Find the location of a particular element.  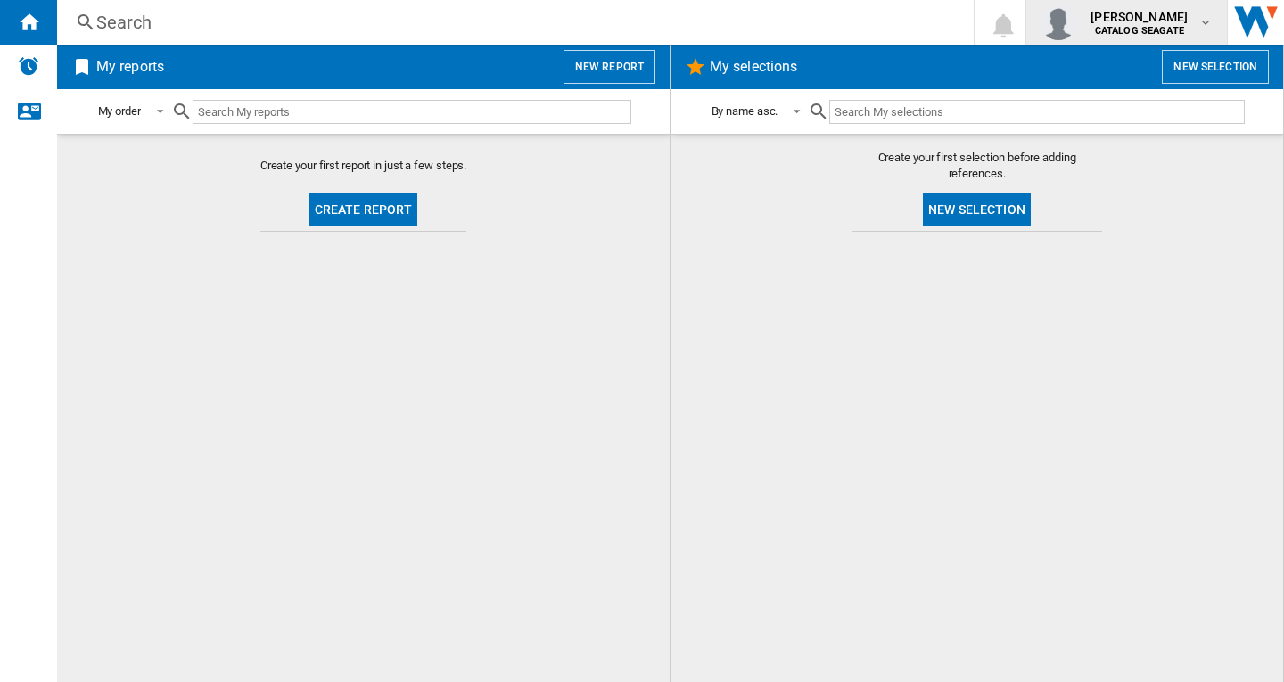

span: Create your first selection before adding references. is located at coordinates (977, 166).